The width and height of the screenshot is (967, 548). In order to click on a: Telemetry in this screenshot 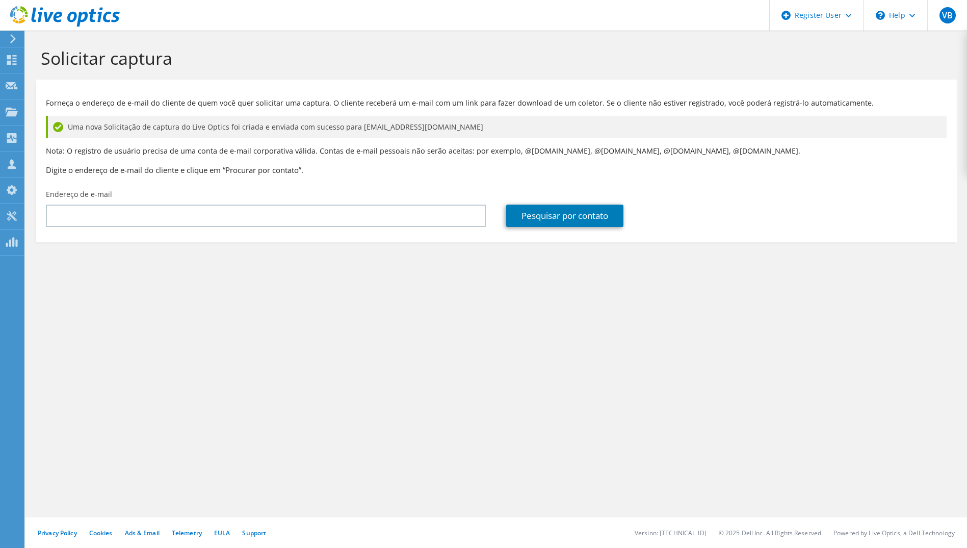, I will do `click(187, 532)`.